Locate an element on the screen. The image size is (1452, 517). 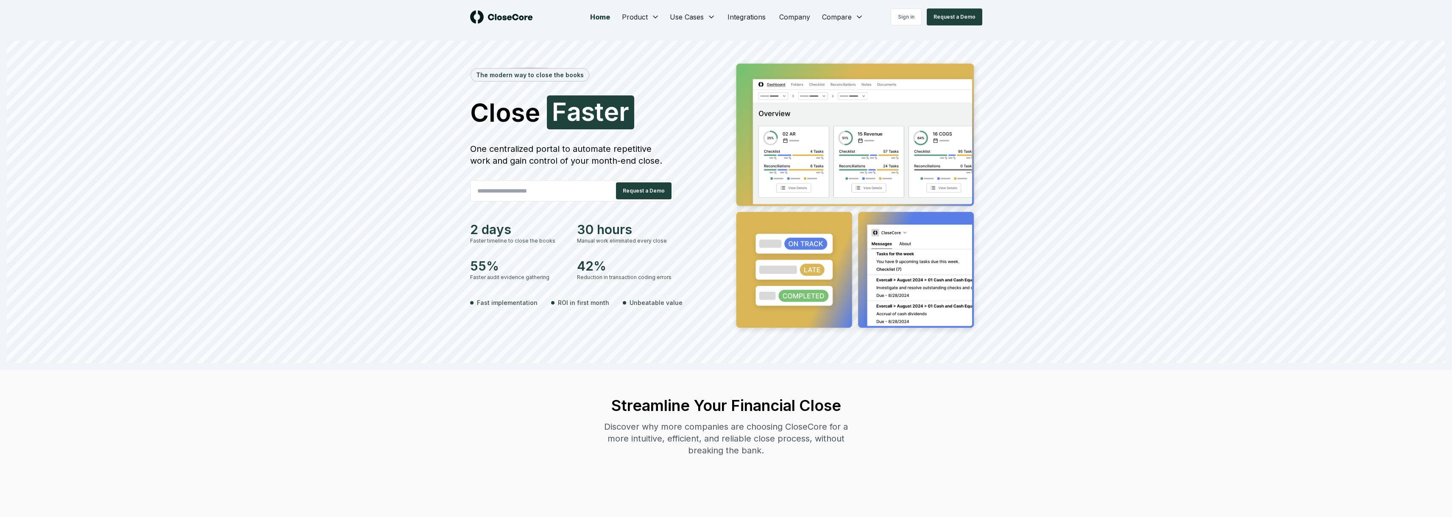
div: 42% is located at coordinates (625, 266).